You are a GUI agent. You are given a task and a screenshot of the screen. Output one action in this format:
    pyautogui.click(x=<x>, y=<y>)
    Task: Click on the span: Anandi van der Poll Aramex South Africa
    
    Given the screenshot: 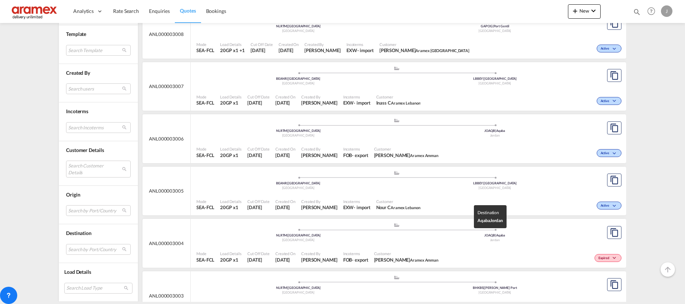 What is the action you would take?
    pyautogui.click(x=425, y=50)
    